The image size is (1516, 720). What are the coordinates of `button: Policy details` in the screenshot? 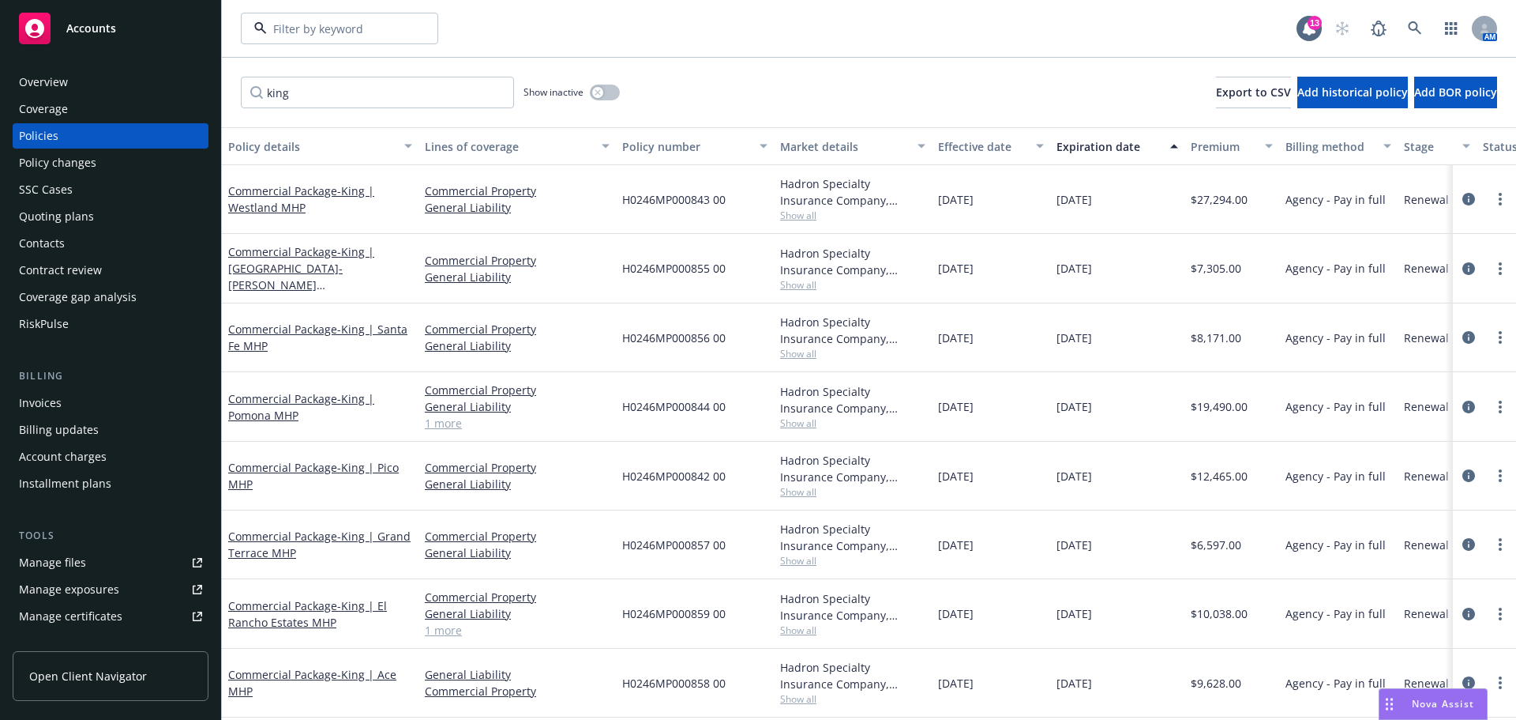 It's located at (320, 146).